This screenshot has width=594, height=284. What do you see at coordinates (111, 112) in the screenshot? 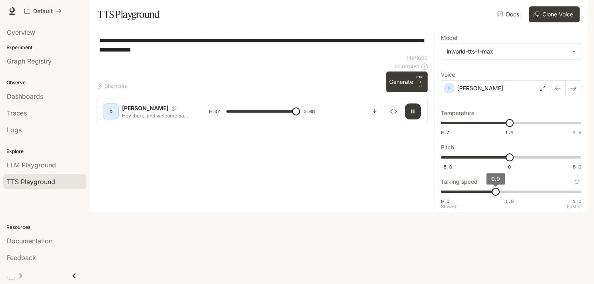
I see `div: D` at bounding box center [111, 112].